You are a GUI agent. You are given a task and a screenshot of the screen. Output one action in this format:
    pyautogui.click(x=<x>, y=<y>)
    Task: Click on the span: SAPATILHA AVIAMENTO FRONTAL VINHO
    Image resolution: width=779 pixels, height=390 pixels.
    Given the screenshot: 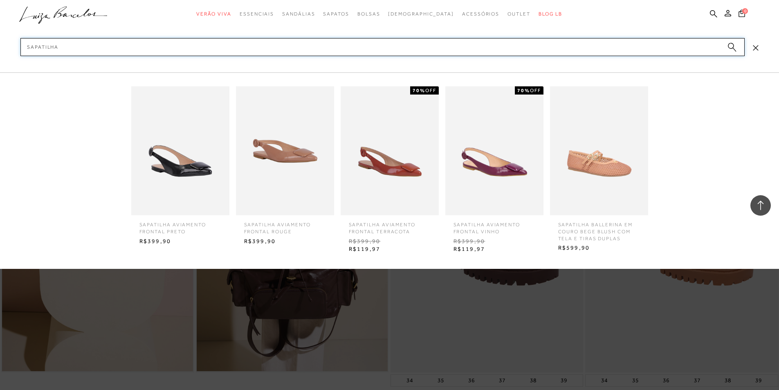 What is the action you would take?
    pyautogui.click(x=495, y=225)
    